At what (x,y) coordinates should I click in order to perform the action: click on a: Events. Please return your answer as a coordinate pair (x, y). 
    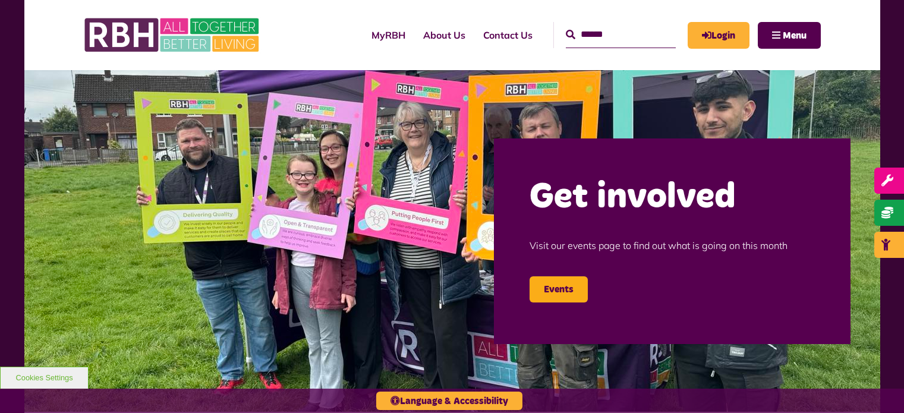
    Looking at the image, I should click on (558, 289).